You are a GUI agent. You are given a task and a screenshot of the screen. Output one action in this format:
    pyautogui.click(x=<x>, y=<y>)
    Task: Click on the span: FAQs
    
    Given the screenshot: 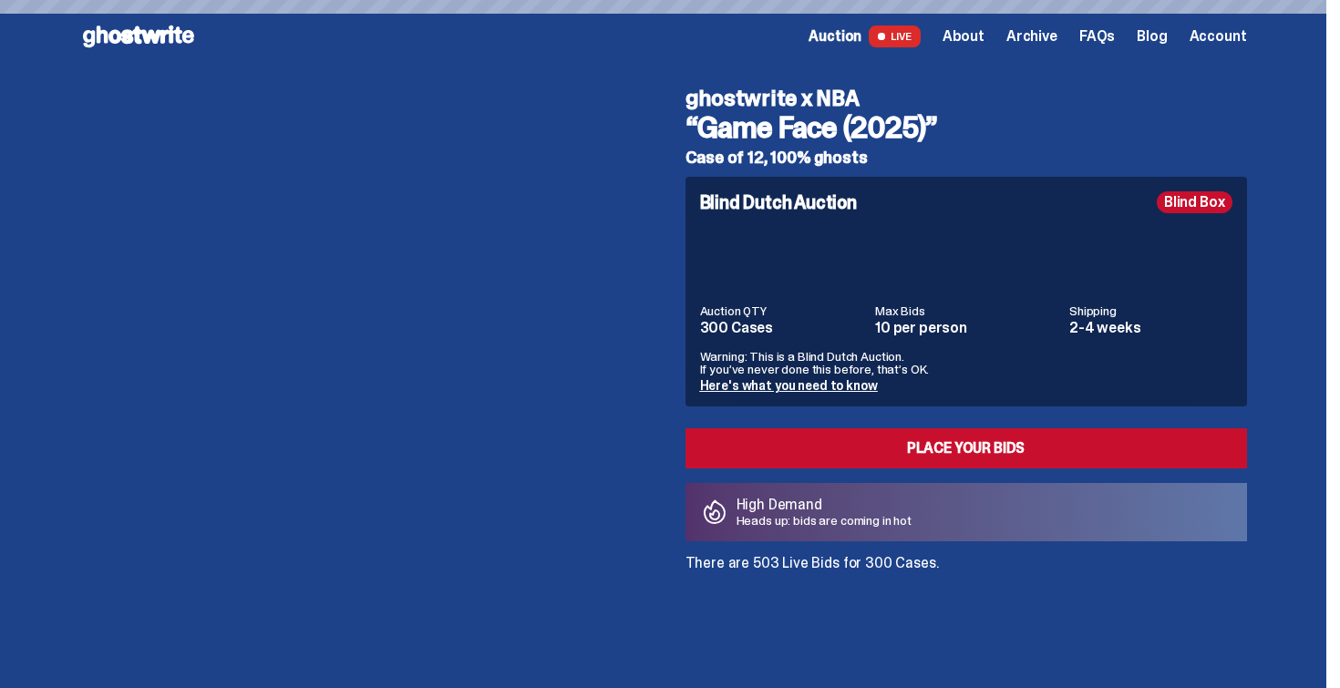 What is the action you would take?
    pyautogui.click(x=1097, y=36)
    